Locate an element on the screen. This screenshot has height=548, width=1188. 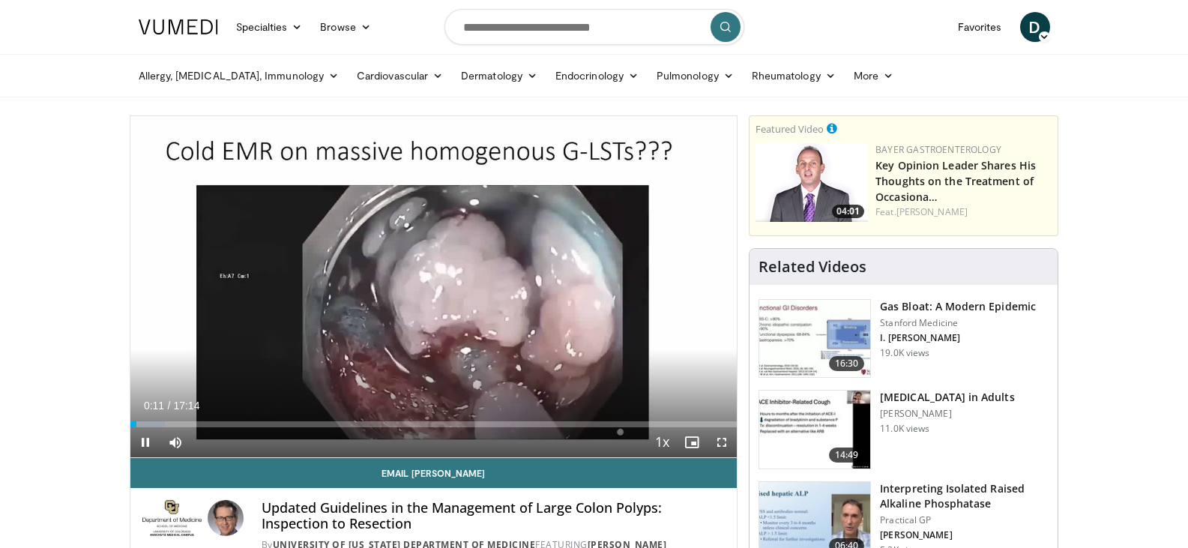
span: 0:11 is located at coordinates (154, 406).